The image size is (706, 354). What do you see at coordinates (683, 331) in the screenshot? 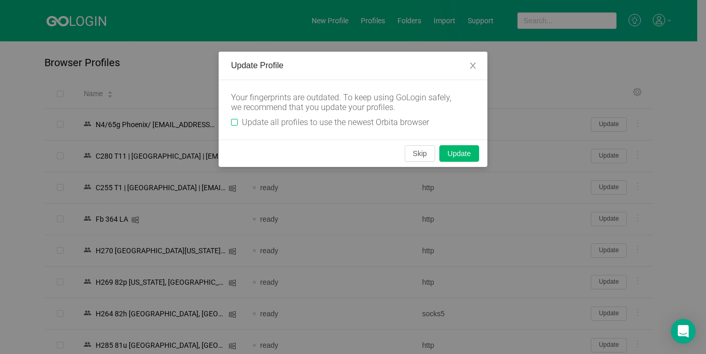
I see `div: Open Intercom Messenger` at bounding box center [683, 331].